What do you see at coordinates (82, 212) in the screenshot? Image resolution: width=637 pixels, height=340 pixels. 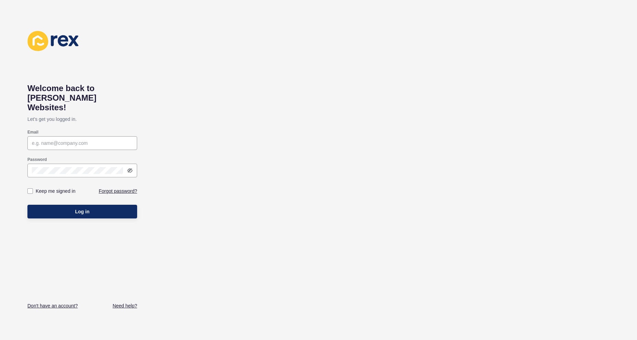 I see `span: Log in` at bounding box center [82, 212].